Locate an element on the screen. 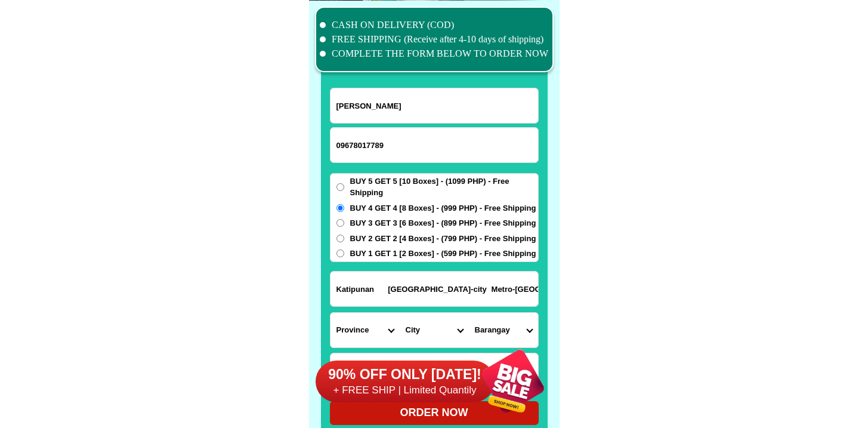  input: BUY 5 GET 5 [10 Boxes] - (1099 PHP) - Free Shipping is located at coordinates (340, 187).